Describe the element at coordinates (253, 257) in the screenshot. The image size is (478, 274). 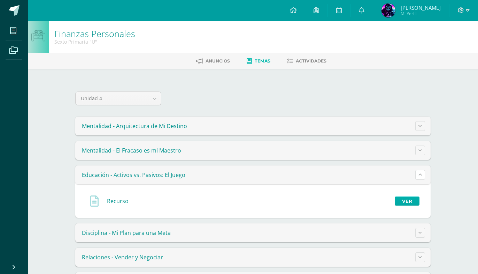
I see `summary: Relaciones - Vender y Negociar` at that location.